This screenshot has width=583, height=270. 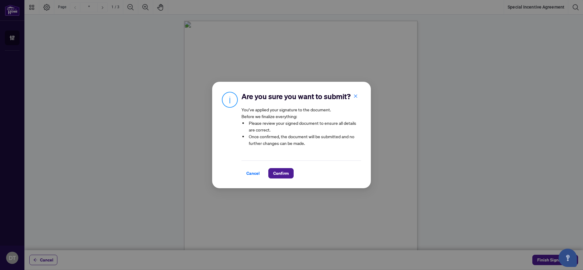 I want to click on span: Confirm, so click(x=281, y=173).